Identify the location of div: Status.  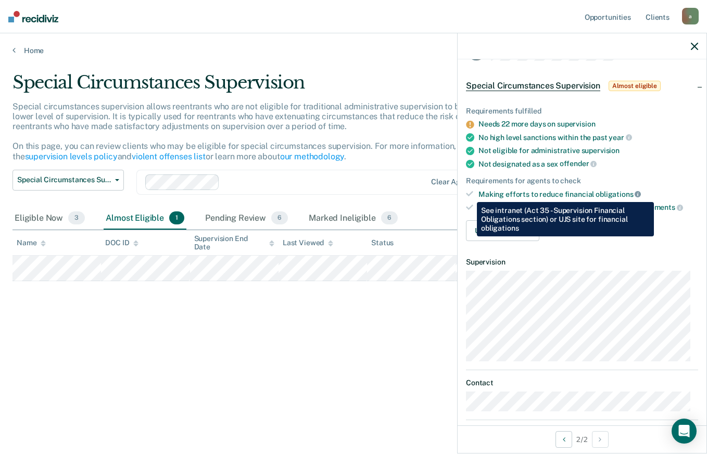
(382, 243).